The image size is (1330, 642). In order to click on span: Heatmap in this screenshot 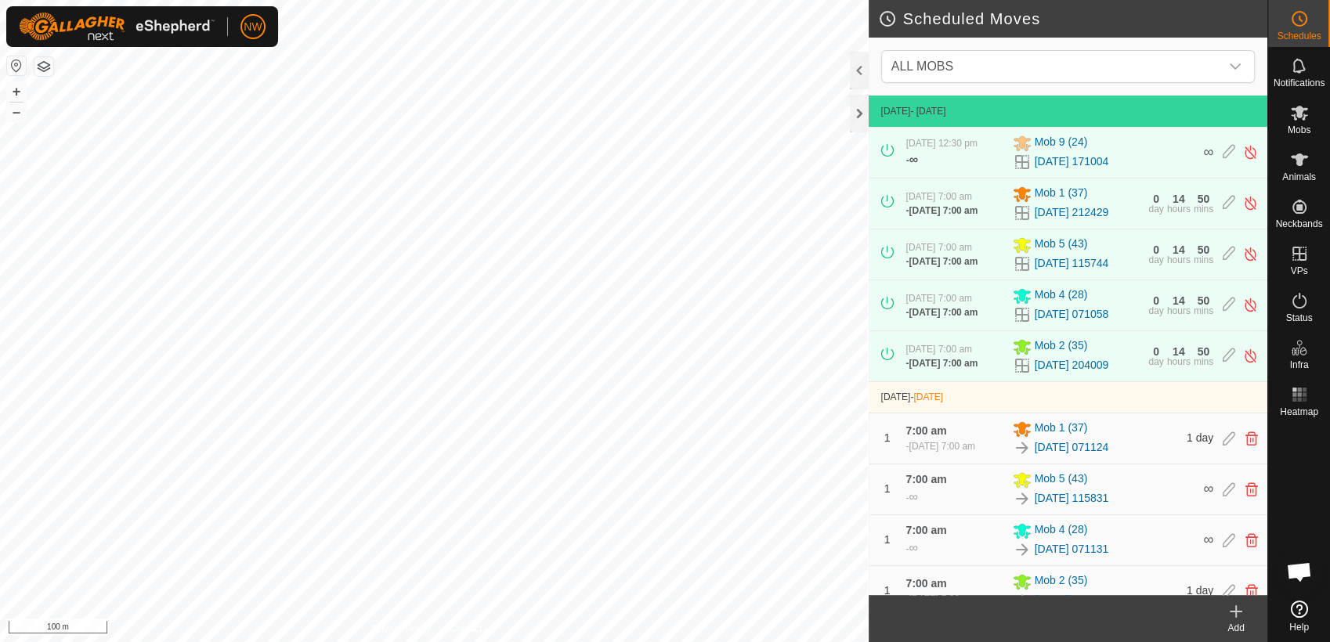, I will do `click(1298, 412)`.